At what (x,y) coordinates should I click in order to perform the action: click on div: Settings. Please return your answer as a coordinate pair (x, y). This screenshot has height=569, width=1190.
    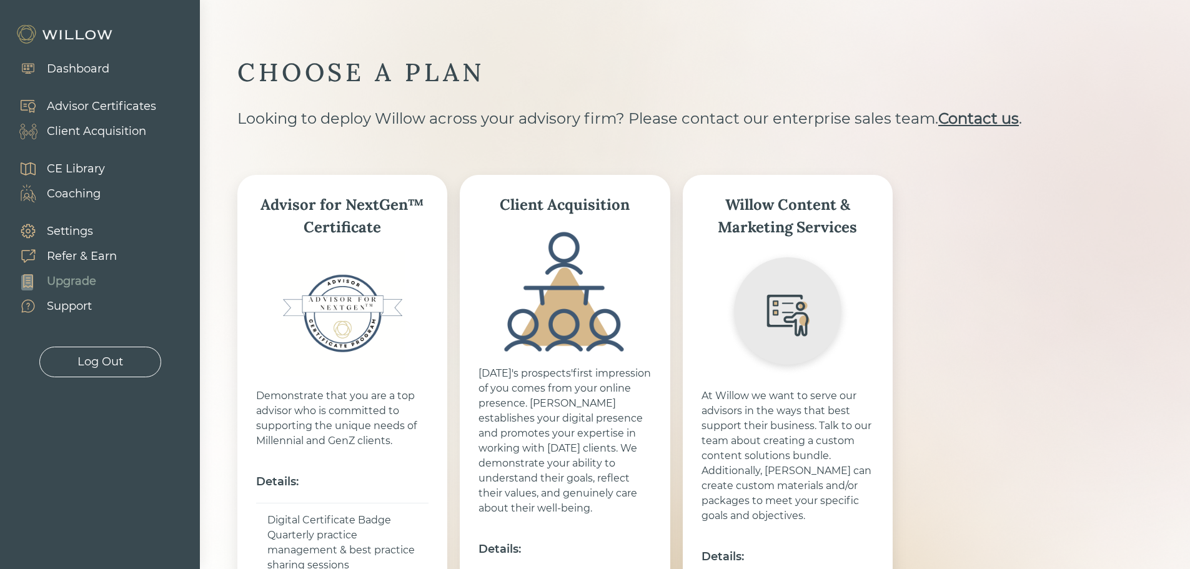
    Looking at the image, I should click on (70, 231).